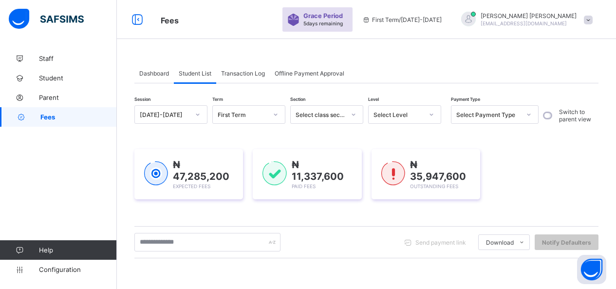 This screenshot has height=289, width=616. I want to click on div: Select class section, so click(320, 114).